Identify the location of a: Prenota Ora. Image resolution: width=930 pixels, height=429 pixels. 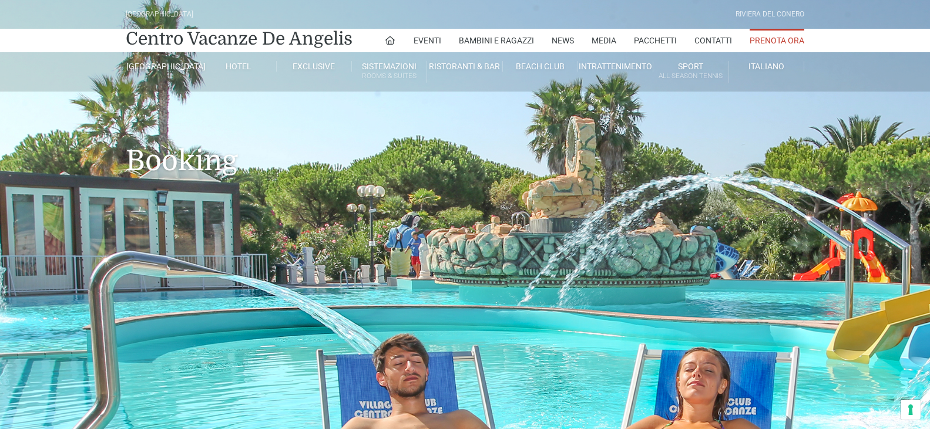
(776, 41).